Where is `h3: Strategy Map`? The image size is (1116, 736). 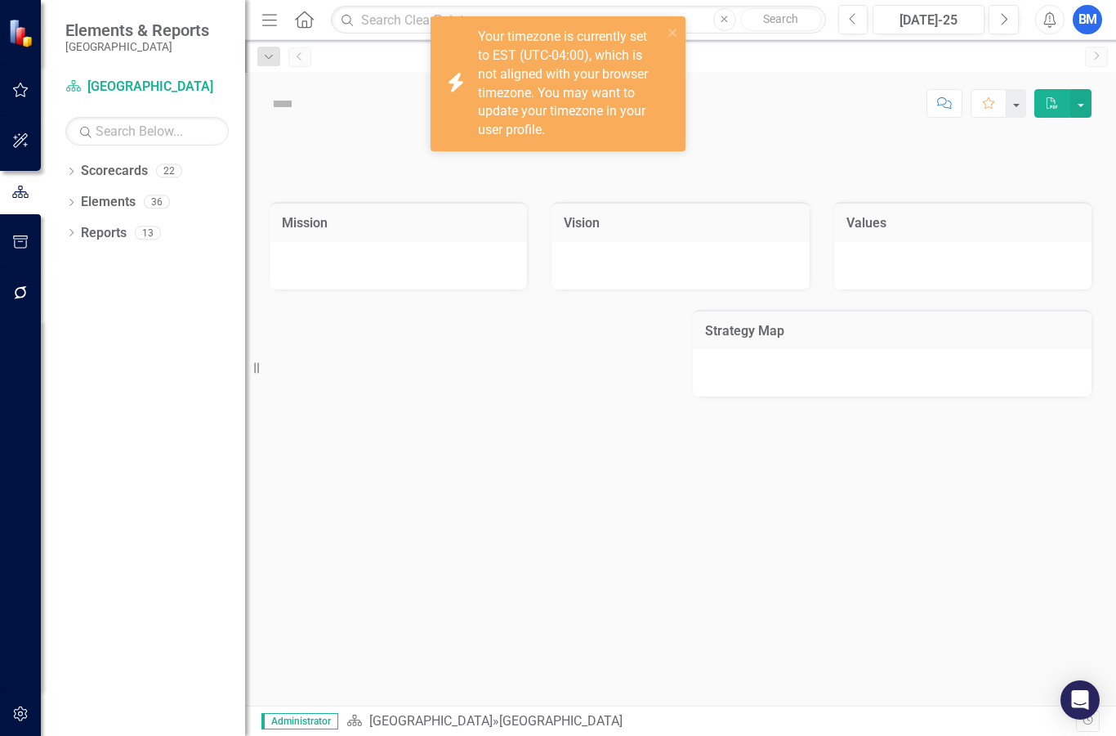 h3: Strategy Map is located at coordinates (893, 331).